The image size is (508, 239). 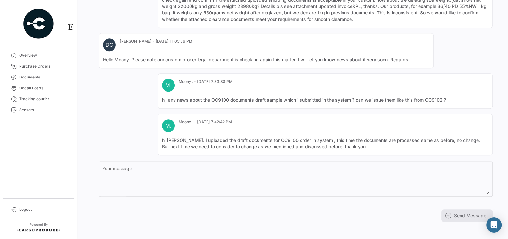 I want to click on span: Logout, so click(x=44, y=210).